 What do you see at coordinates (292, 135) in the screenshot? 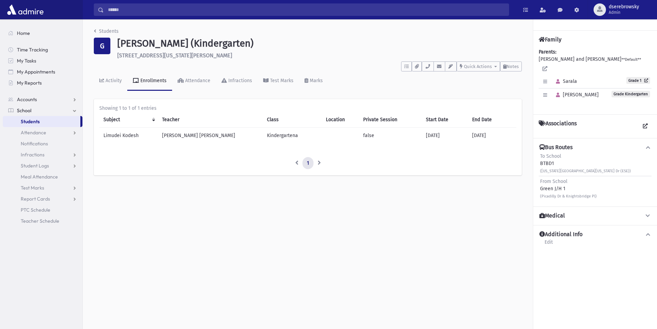
I see `td: Kindergartena` at bounding box center [292, 135].